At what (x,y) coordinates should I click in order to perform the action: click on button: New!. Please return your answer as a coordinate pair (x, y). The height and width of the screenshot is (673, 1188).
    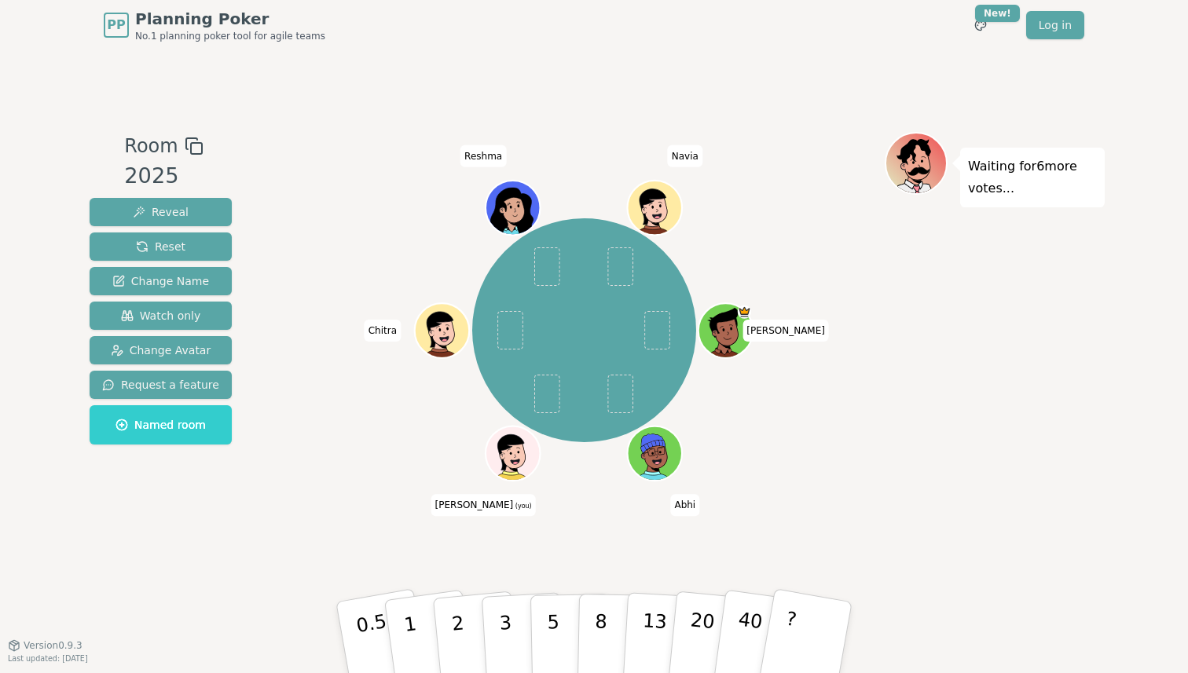
    Looking at the image, I should click on (981, 25).